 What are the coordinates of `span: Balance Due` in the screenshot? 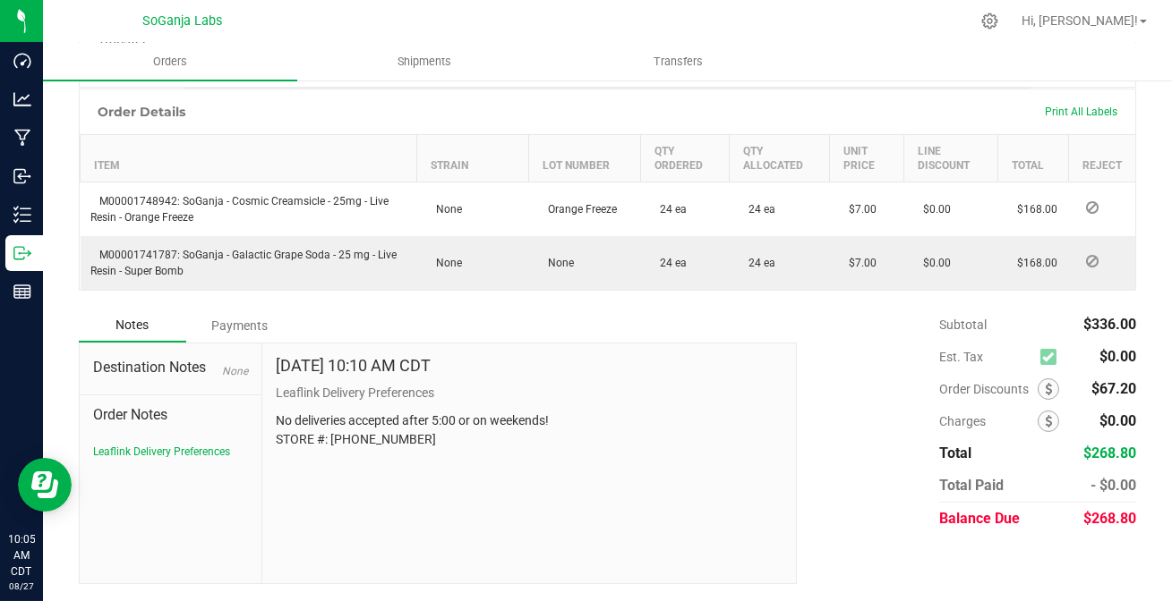 It's located at (979, 518).